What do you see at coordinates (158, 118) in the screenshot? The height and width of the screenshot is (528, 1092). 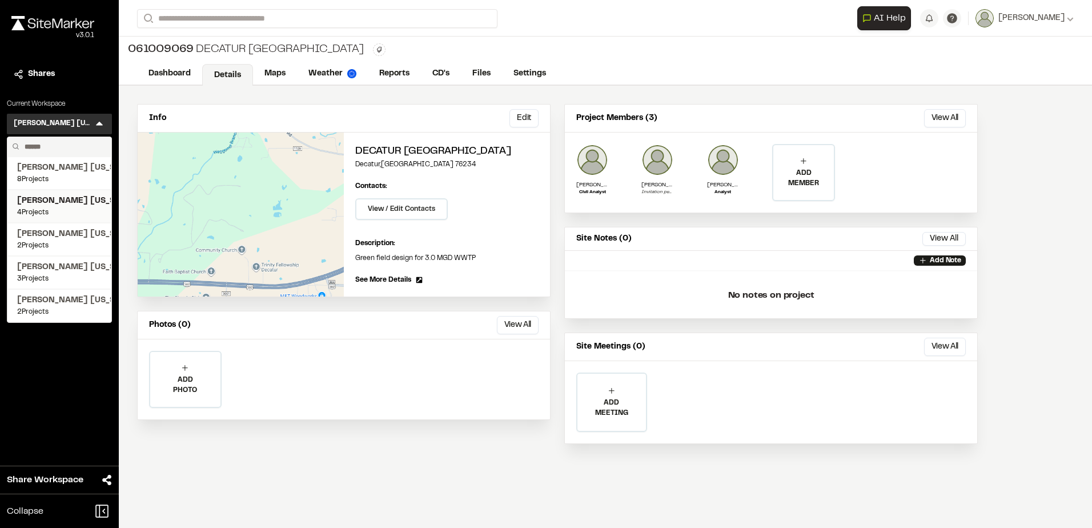 I see `p: Info` at bounding box center [158, 118].